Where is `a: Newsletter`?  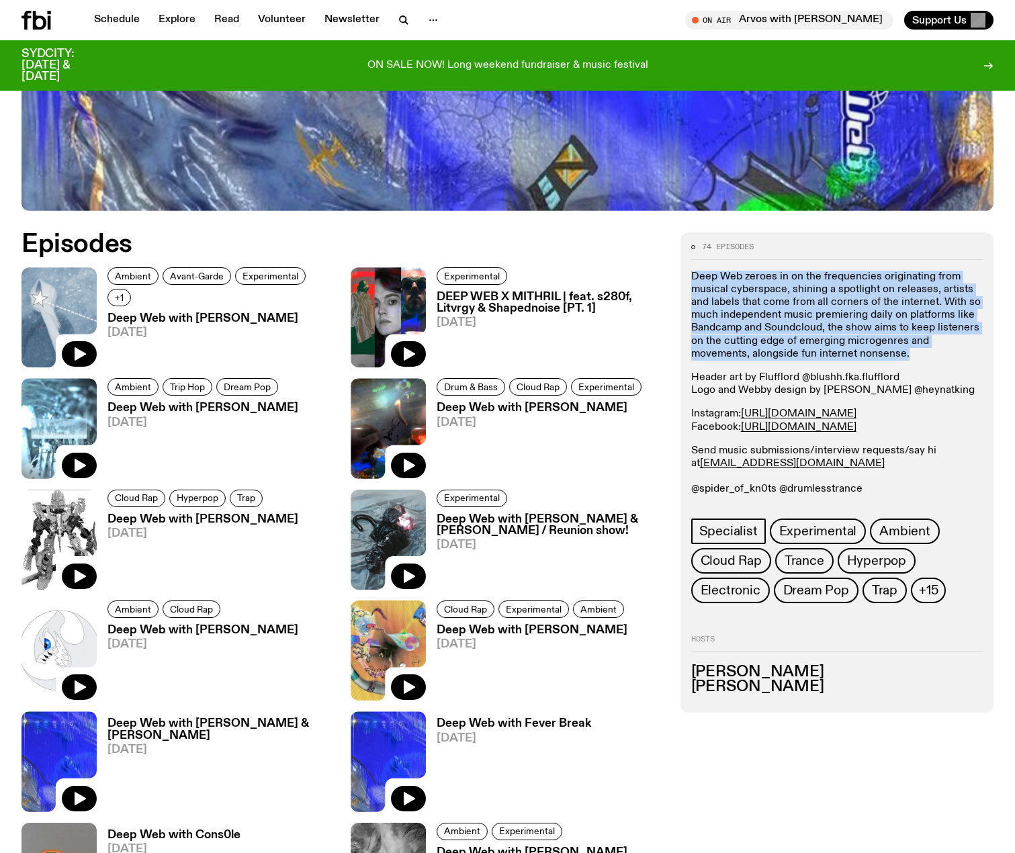 a: Newsletter is located at coordinates (352, 20).